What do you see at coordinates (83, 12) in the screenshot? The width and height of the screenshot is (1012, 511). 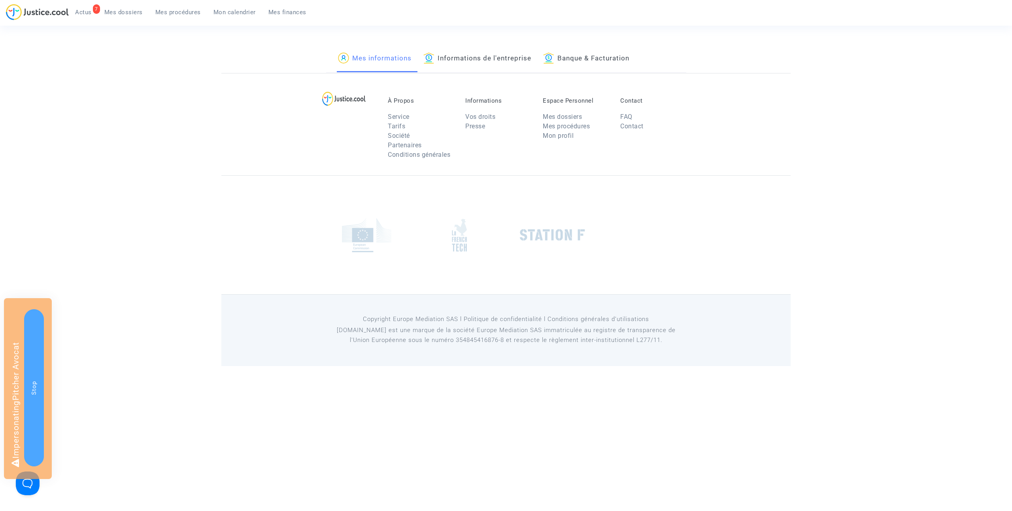 I see `a: 7Actus` at bounding box center [83, 12].